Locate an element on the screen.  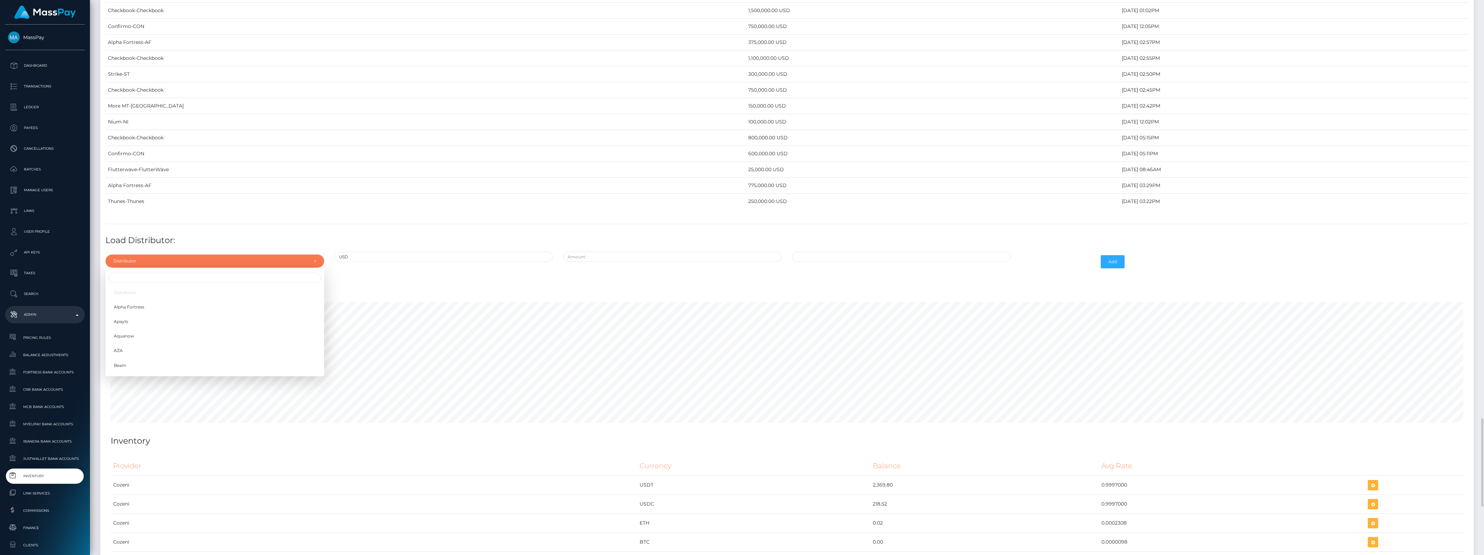
td: 2,369.80 is located at coordinates (985, 485).